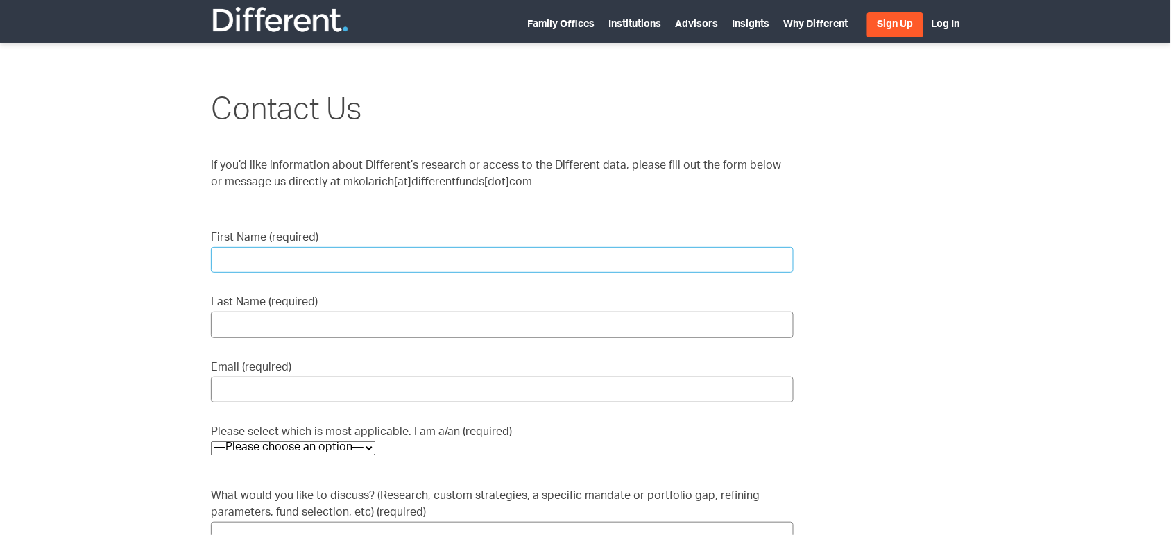 Image resolution: width=1171 pixels, height=535 pixels. Describe the element at coordinates (293, 448) in the screenshot. I see `select: Please select which is most applicable. I am a/an (required)` at that location.